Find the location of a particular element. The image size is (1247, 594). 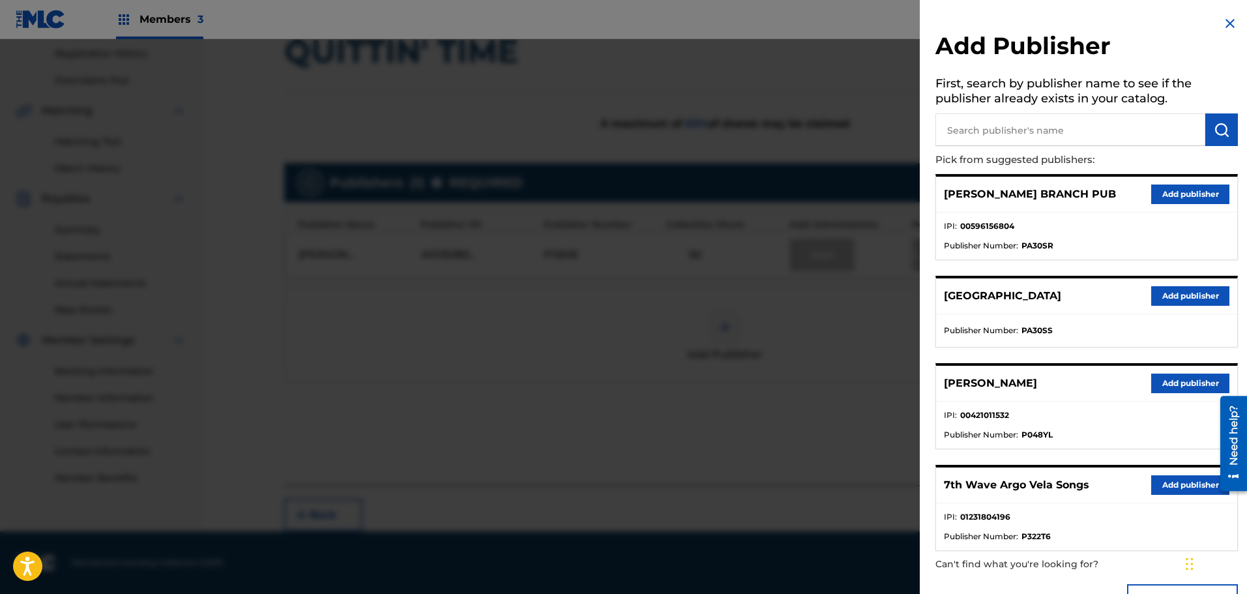

strong: 00596156804 is located at coordinates (987, 226).